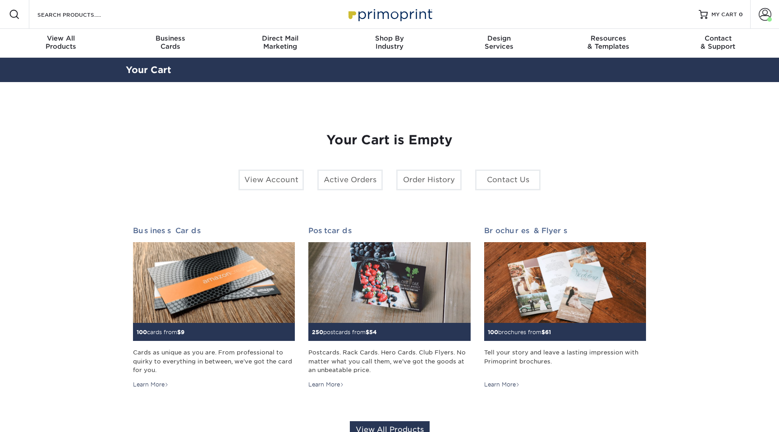 The image size is (779, 432). What do you see at coordinates (61, 43) in the screenshot?
I see `a: View AllProducts` at bounding box center [61, 43].